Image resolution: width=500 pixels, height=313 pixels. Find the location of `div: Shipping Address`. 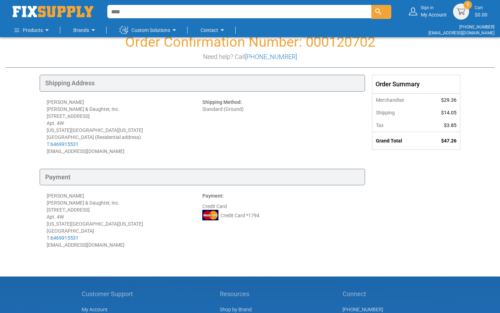

div: Shipping Address is located at coordinates (202, 83).